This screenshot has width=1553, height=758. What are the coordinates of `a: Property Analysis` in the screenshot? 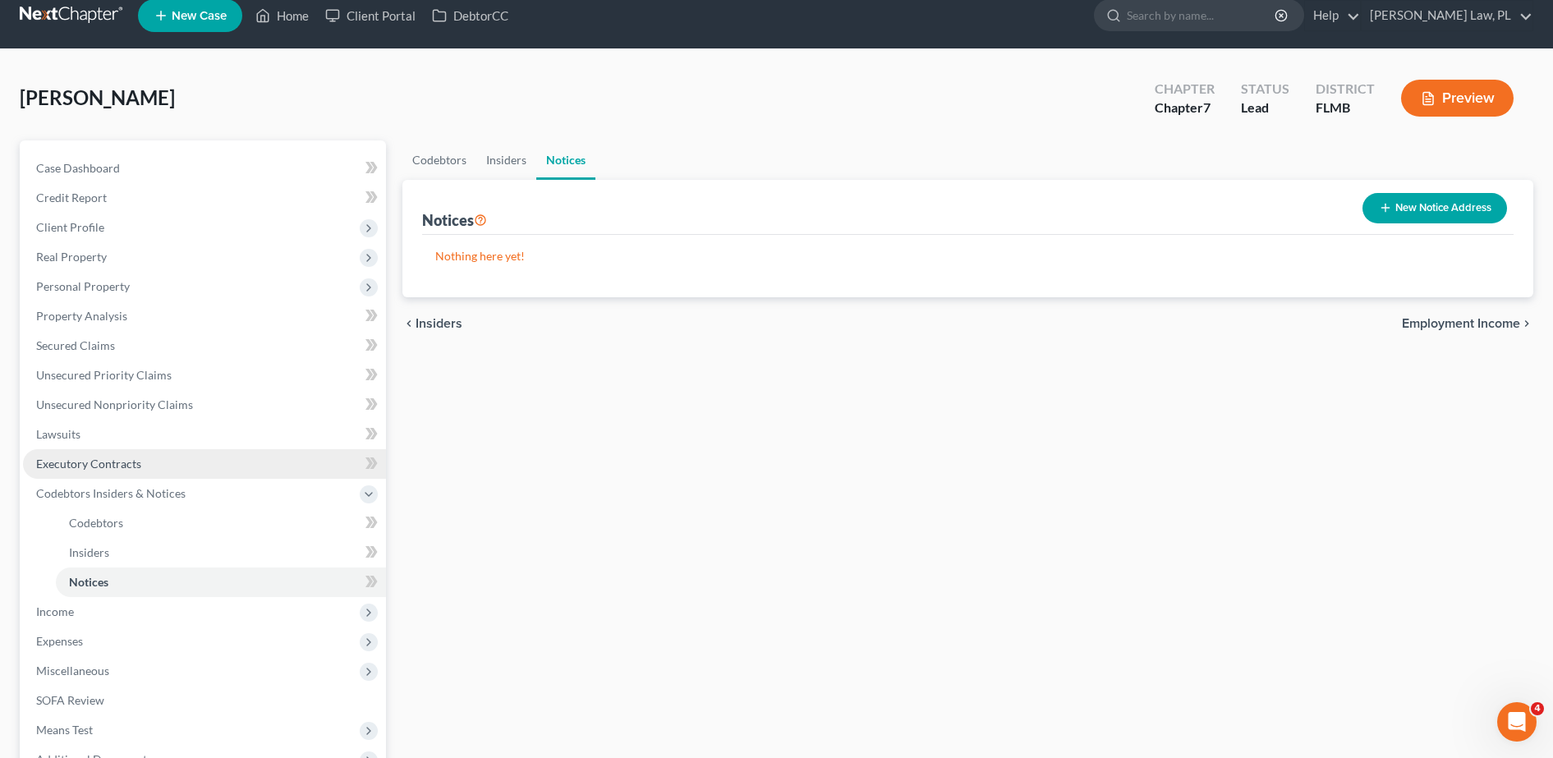 It's located at (204, 316).